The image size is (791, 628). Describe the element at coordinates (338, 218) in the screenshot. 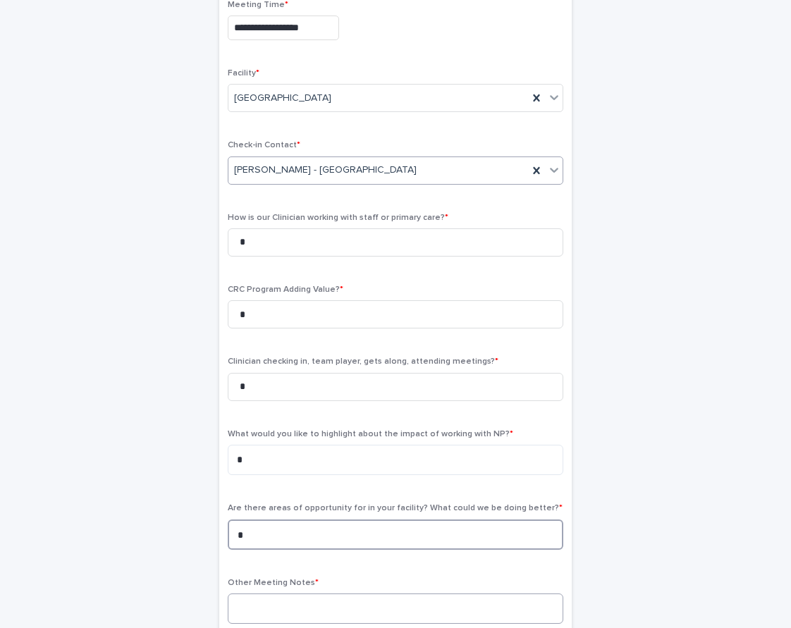

I see `span: How is our Clinician working with staff or primary care?` at that location.